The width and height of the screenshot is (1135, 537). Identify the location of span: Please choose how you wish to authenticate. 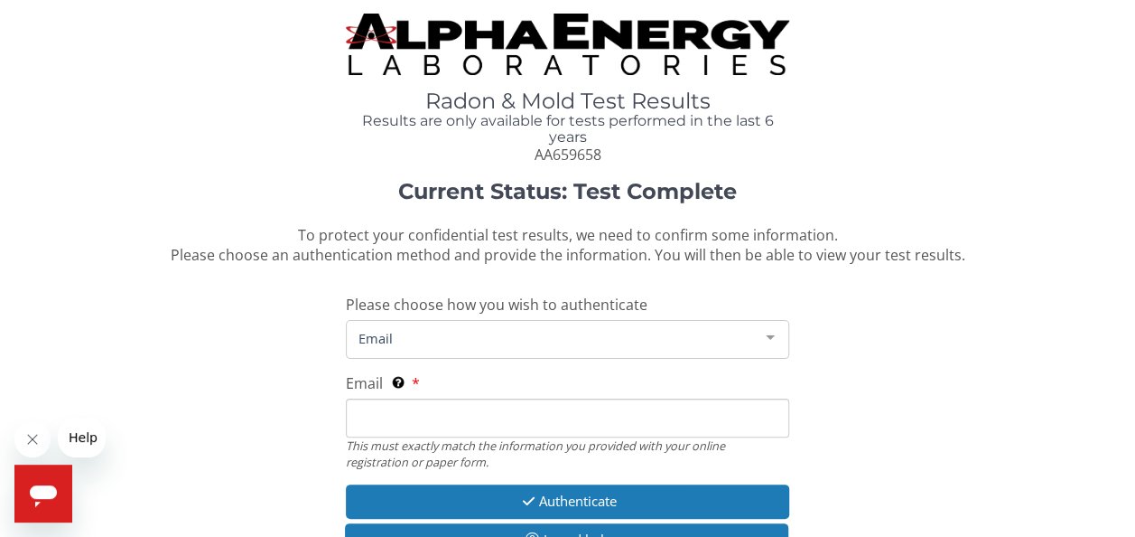
(497, 304).